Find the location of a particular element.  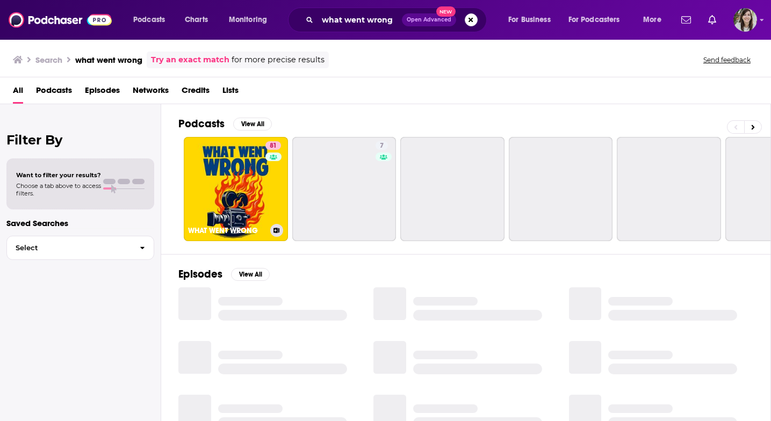

h3: what went wrong is located at coordinates (109, 60).